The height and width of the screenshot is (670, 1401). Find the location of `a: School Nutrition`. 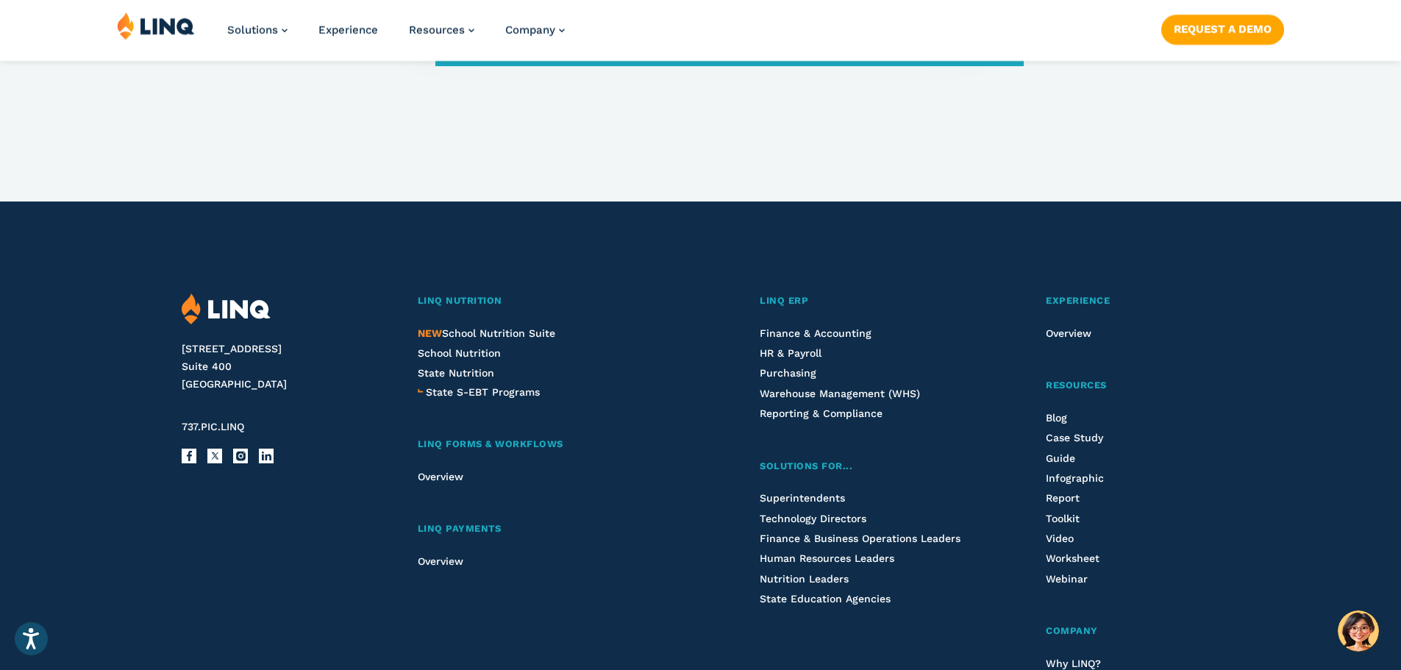

a: School Nutrition is located at coordinates (459, 353).